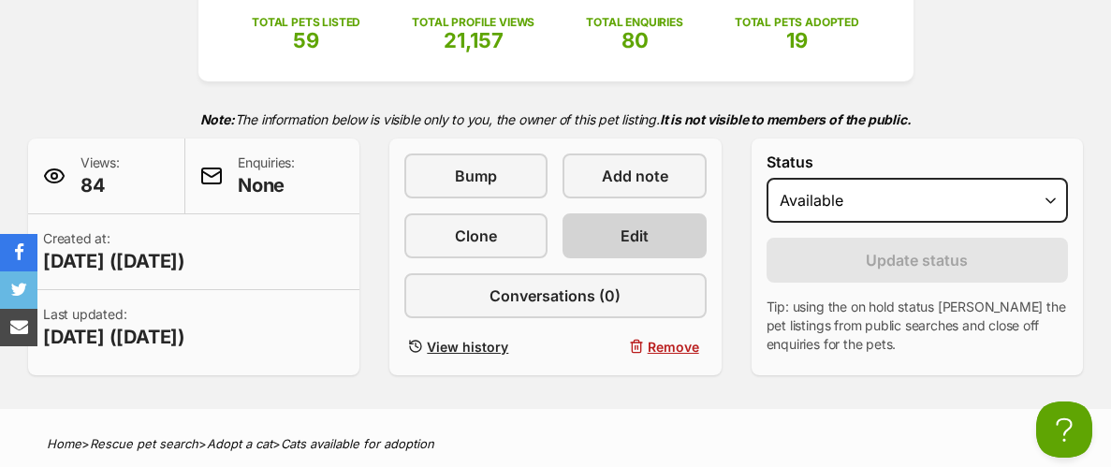 The width and height of the screenshot is (1111, 467). I want to click on span: 21,157, so click(473, 40).